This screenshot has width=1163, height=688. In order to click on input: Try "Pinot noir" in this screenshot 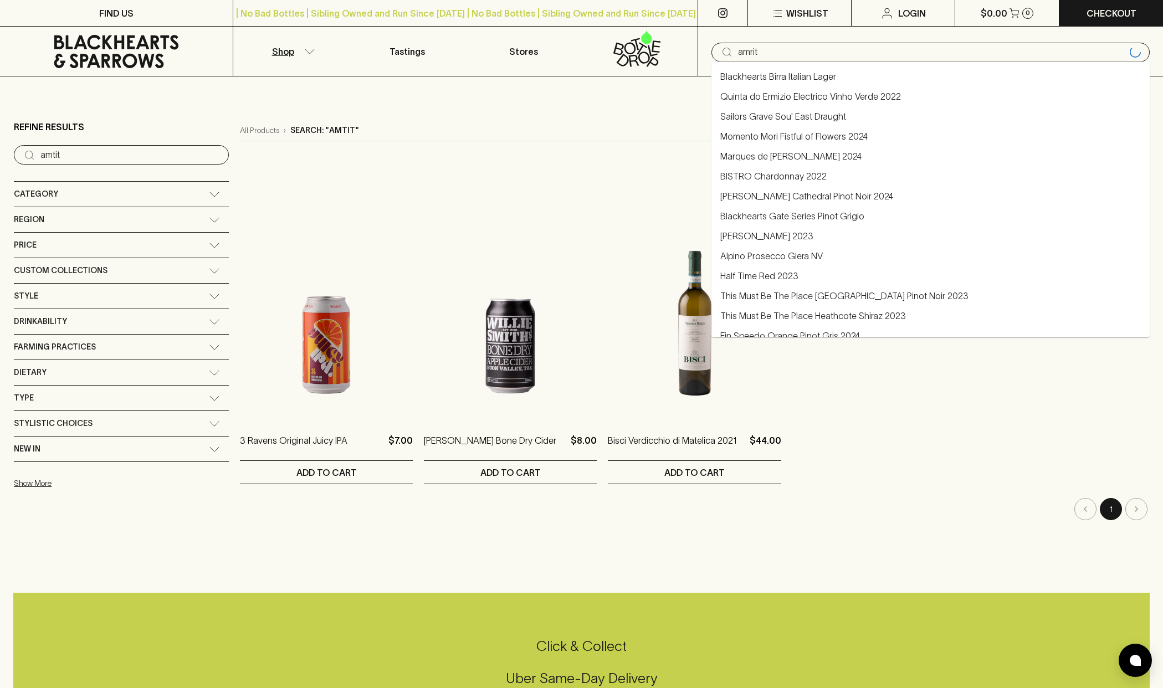, I will do `click(931, 52)`.